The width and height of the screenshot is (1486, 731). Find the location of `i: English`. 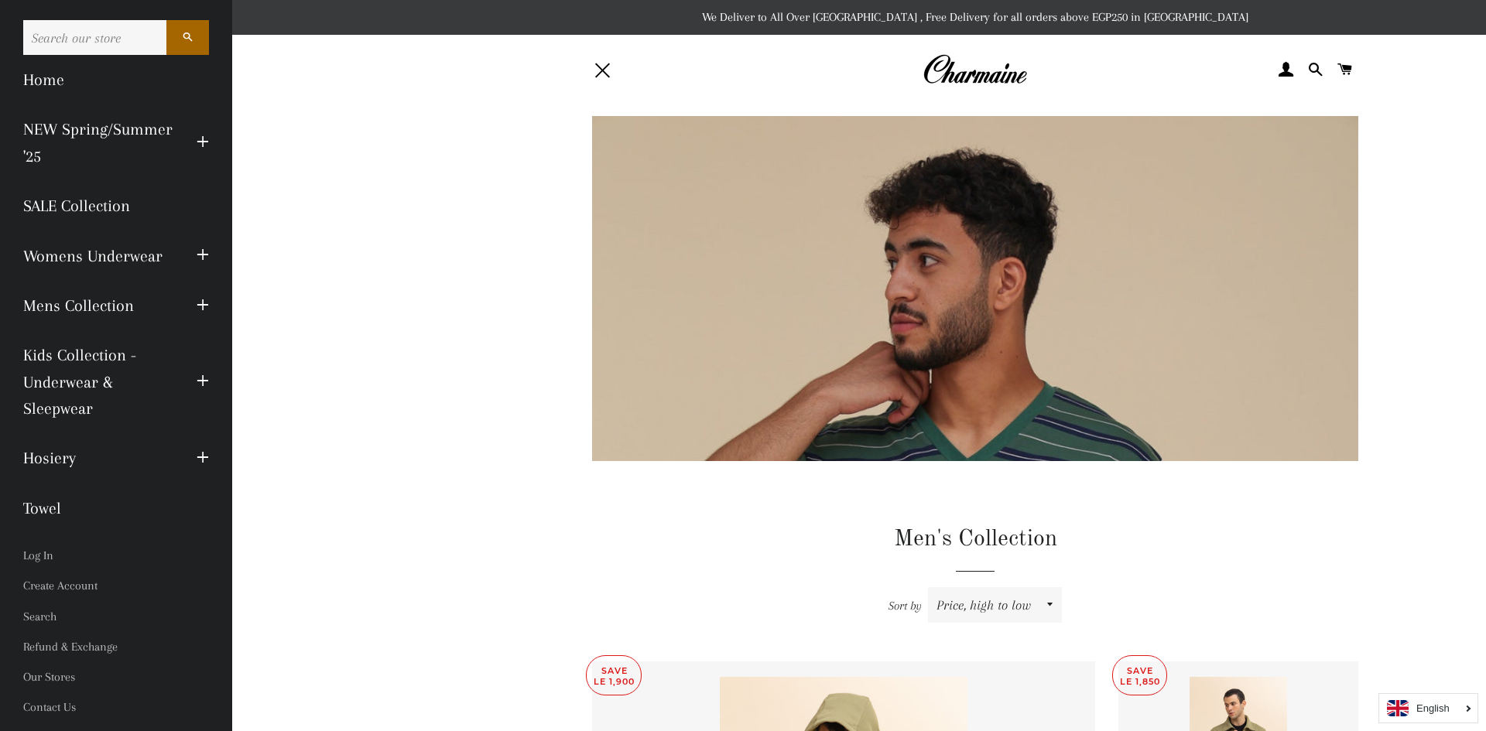

i: English is located at coordinates (1433, 708).